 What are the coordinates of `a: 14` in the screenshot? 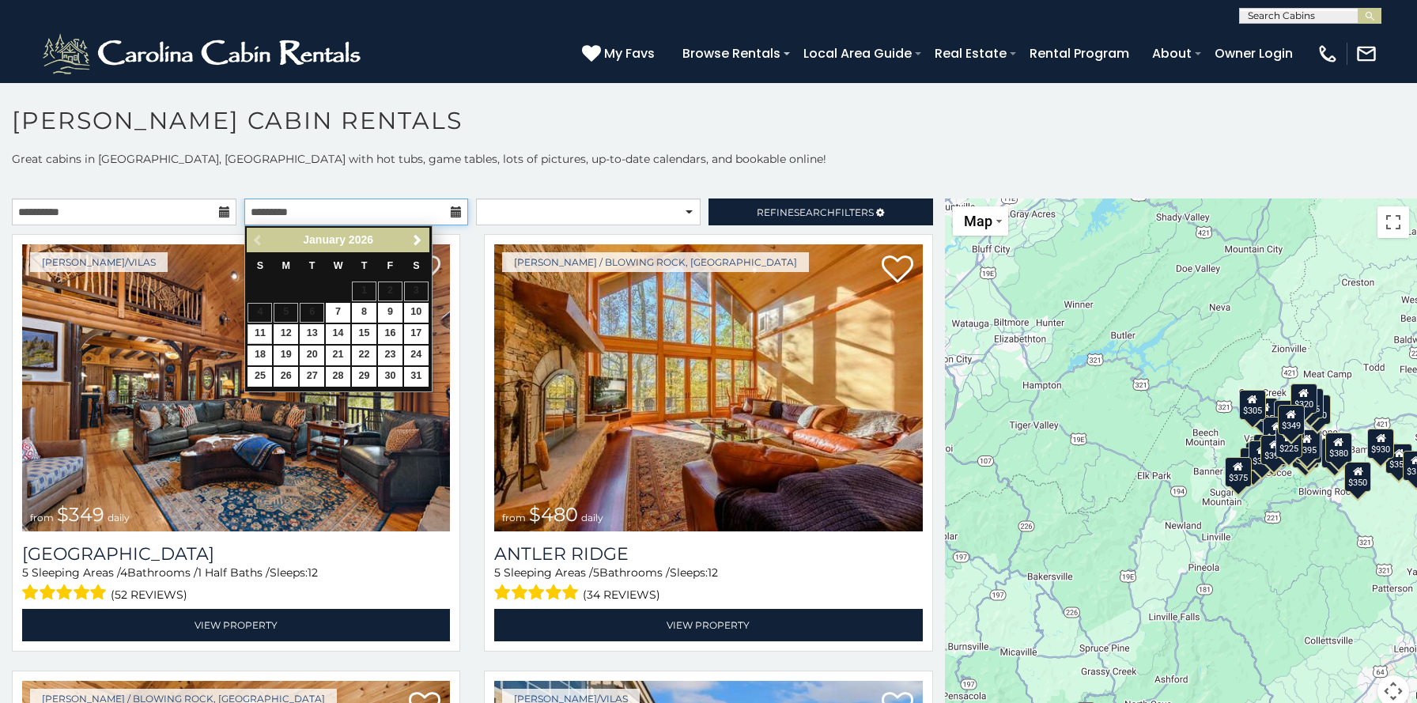 It's located at (338, 334).